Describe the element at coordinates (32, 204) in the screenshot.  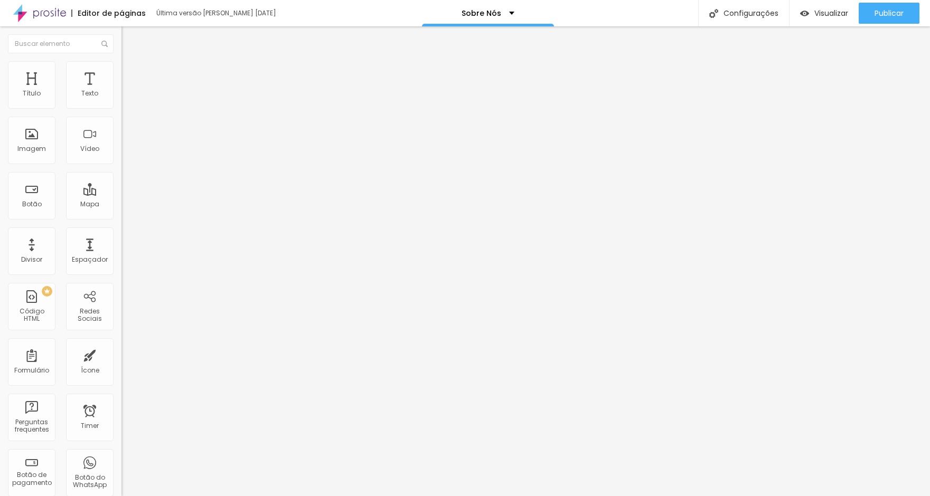
I see `div: Botão` at that location.